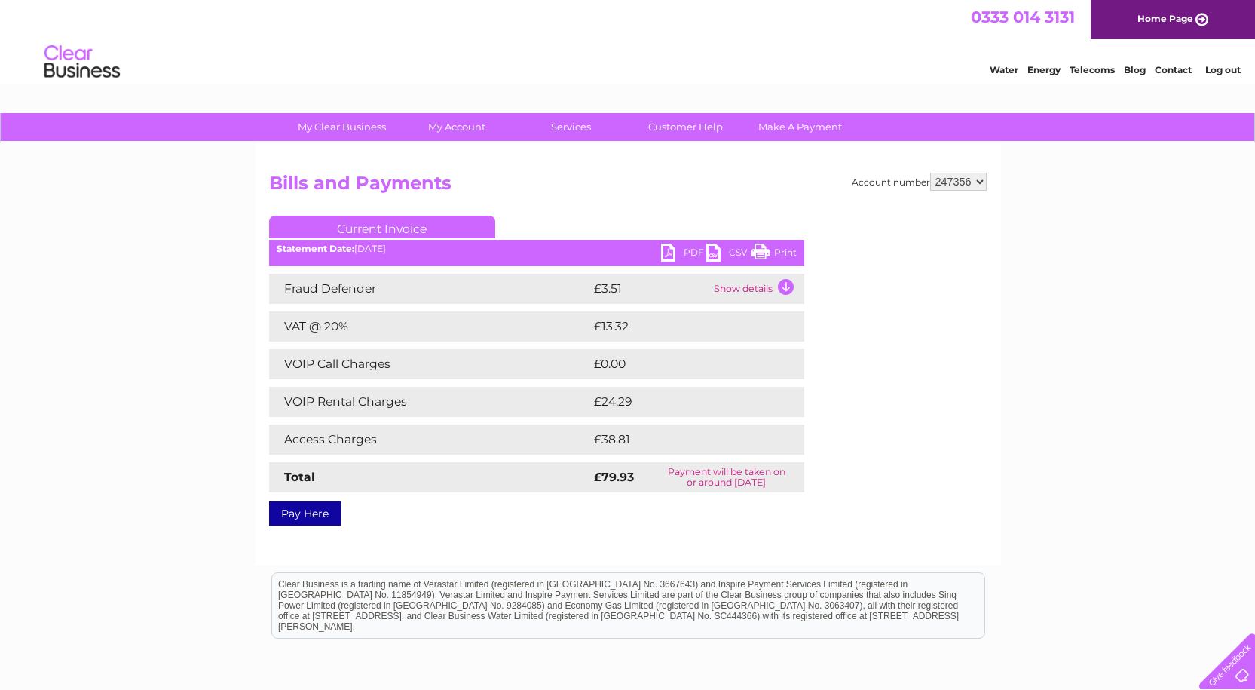 The image size is (1255, 690). What do you see at coordinates (1173, 69) in the screenshot?
I see `a: Contact` at bounding box center [1173, 69].